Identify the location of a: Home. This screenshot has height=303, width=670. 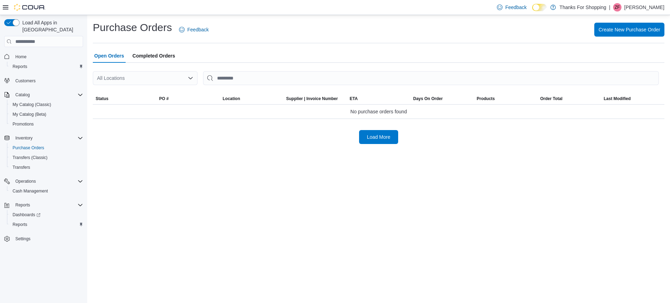
(21, 57).